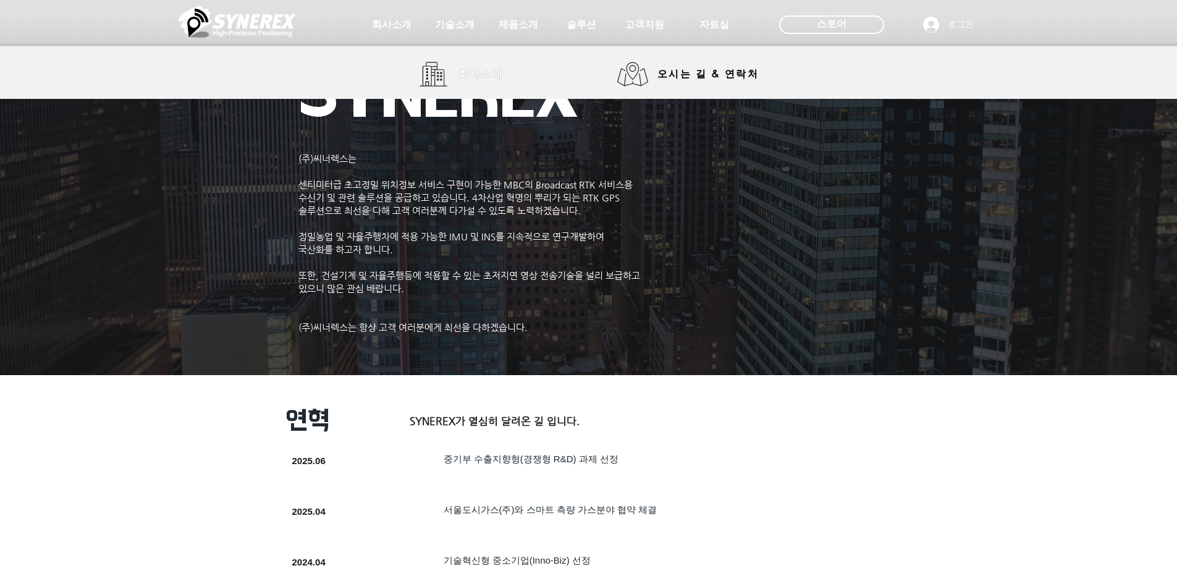 The height and width of the screenshot is (584, 1177). I want to click on span: 2025.06, so click(309, 460).